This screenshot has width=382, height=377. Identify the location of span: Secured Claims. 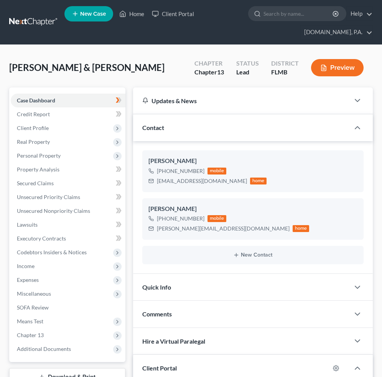
(35, 183).